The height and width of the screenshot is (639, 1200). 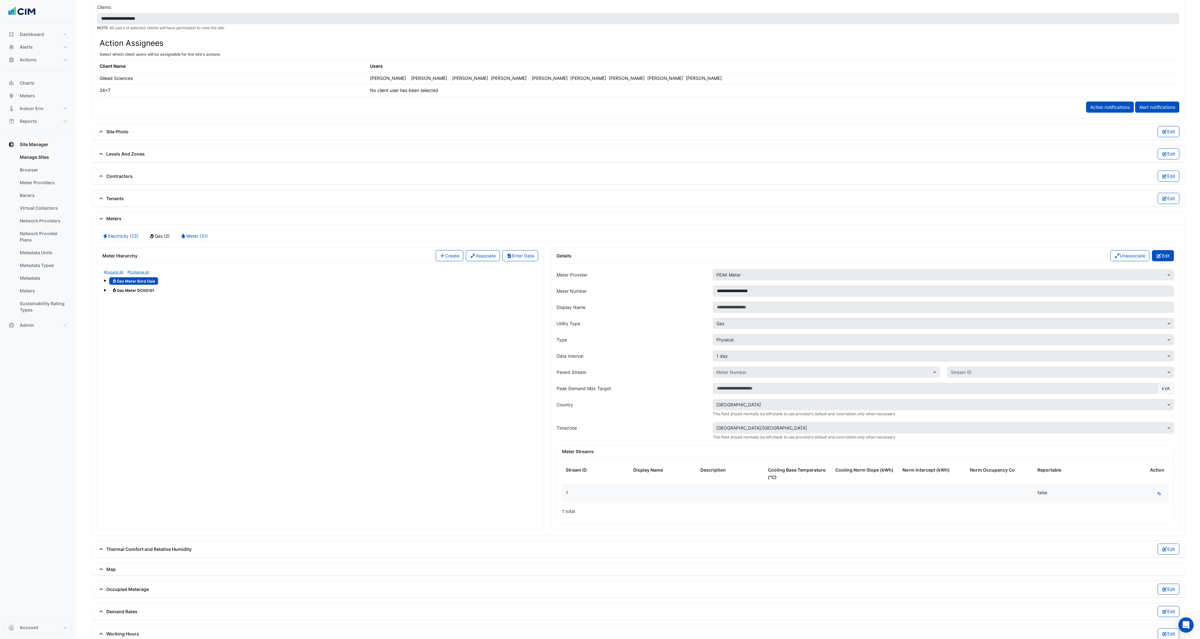 I want to click on button: Collapse All, so click(x=138, y=272).